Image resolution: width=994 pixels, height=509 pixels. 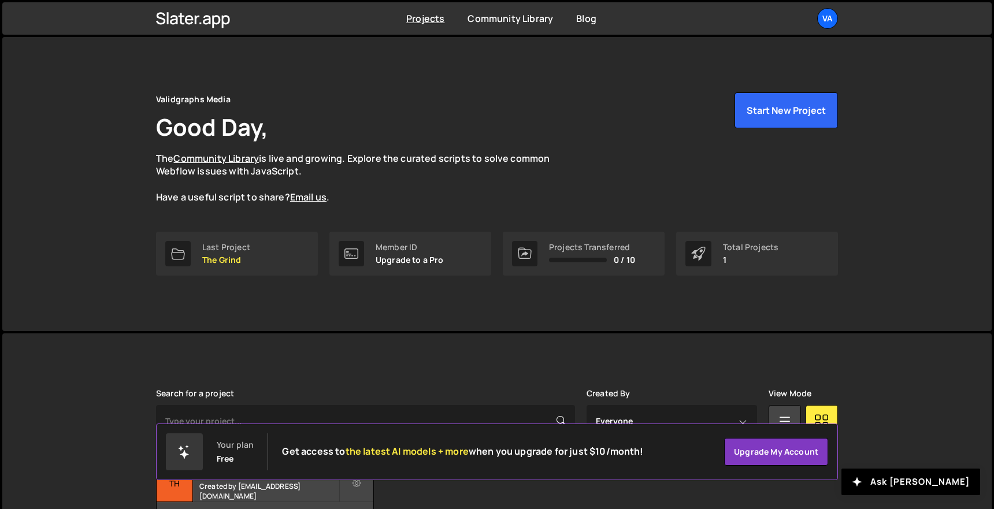 What do you see at coordinates (212, 127) in the screenshot?
I see `h1: Good Day,` at bounding box center [212, 127].